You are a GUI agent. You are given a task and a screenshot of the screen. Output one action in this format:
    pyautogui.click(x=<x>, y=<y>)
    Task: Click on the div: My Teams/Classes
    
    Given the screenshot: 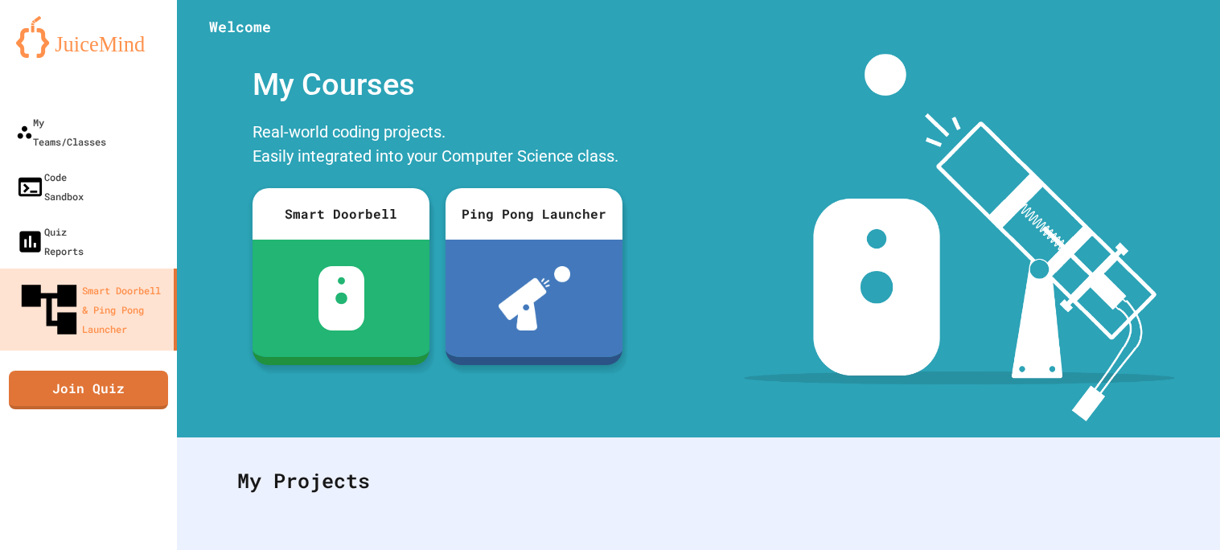 What is the action you would take?
    pyautogui.click(x=61, y=132)
    